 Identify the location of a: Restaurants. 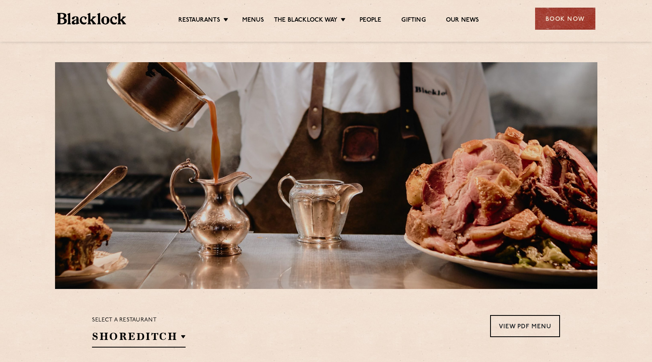
(199, 21).